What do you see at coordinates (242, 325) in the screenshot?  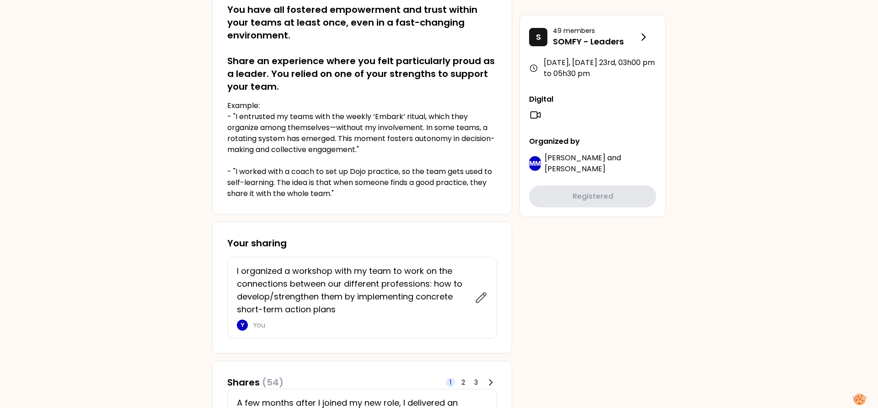 I see `p: Y` at bounding box center [242, 325].